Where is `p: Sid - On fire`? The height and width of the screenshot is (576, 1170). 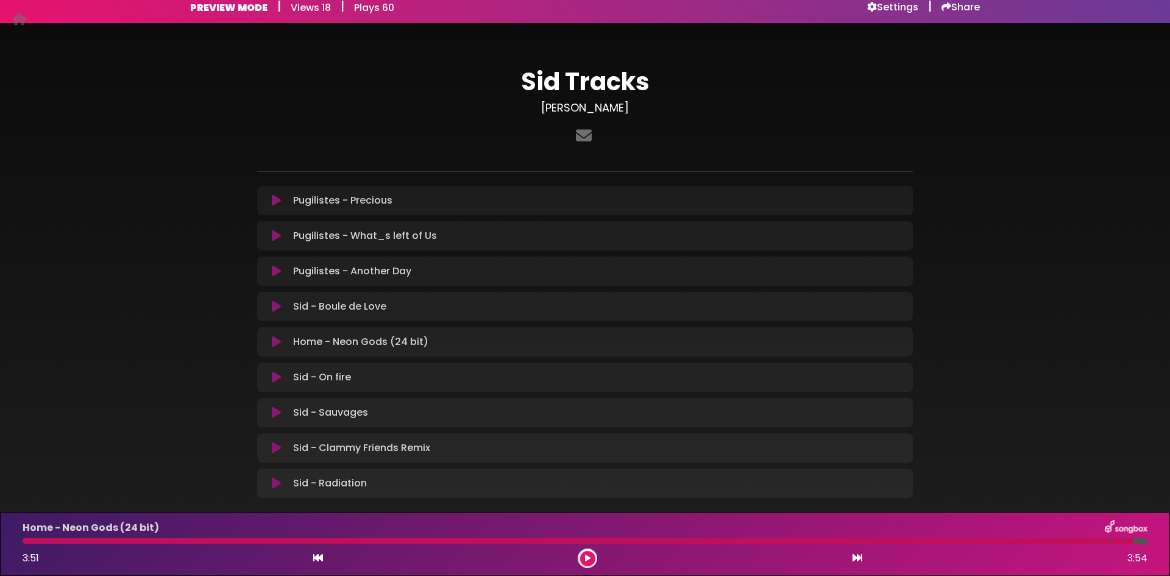 p: Sid - On fire is located at coordinates (322, 377).